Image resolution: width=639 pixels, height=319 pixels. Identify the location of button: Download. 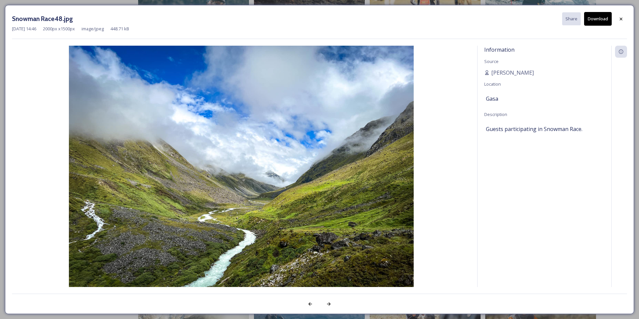
(598, 19).